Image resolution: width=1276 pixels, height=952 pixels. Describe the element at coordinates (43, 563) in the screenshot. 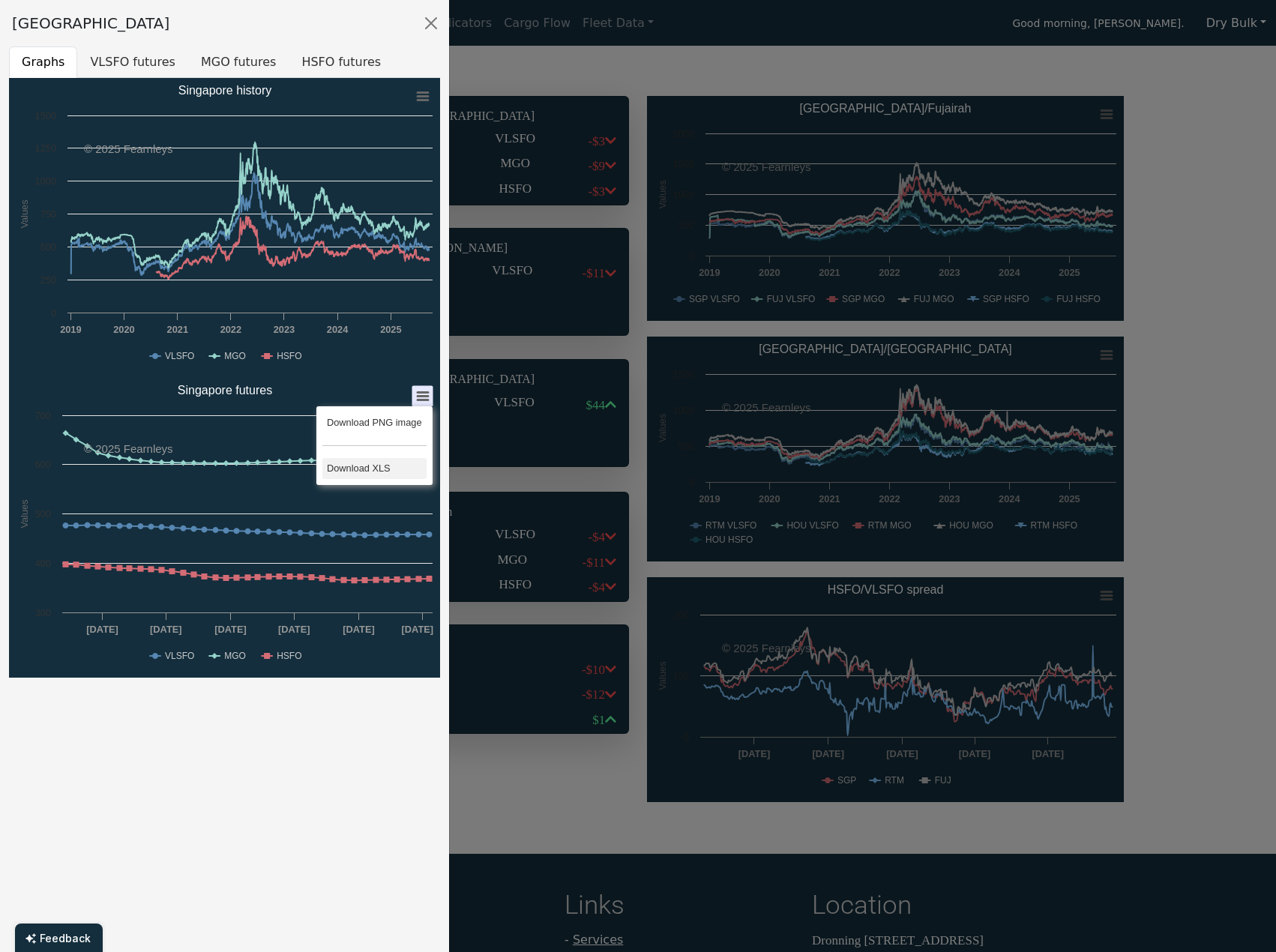

I see `text: 400` at that location.